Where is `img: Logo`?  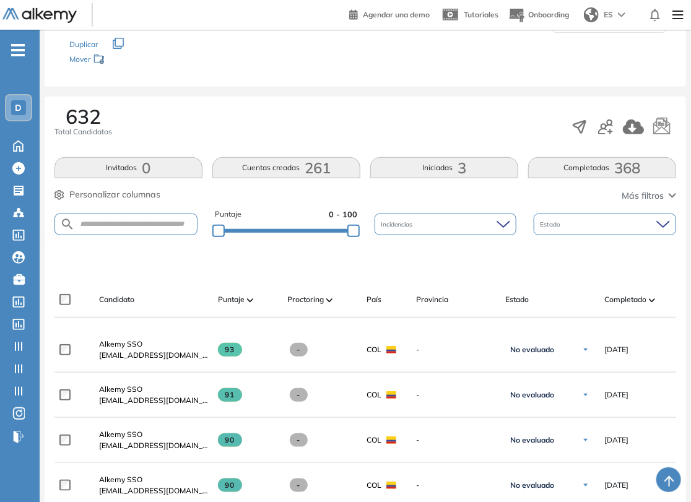
img: Logo is located at coordinates (40, 15).